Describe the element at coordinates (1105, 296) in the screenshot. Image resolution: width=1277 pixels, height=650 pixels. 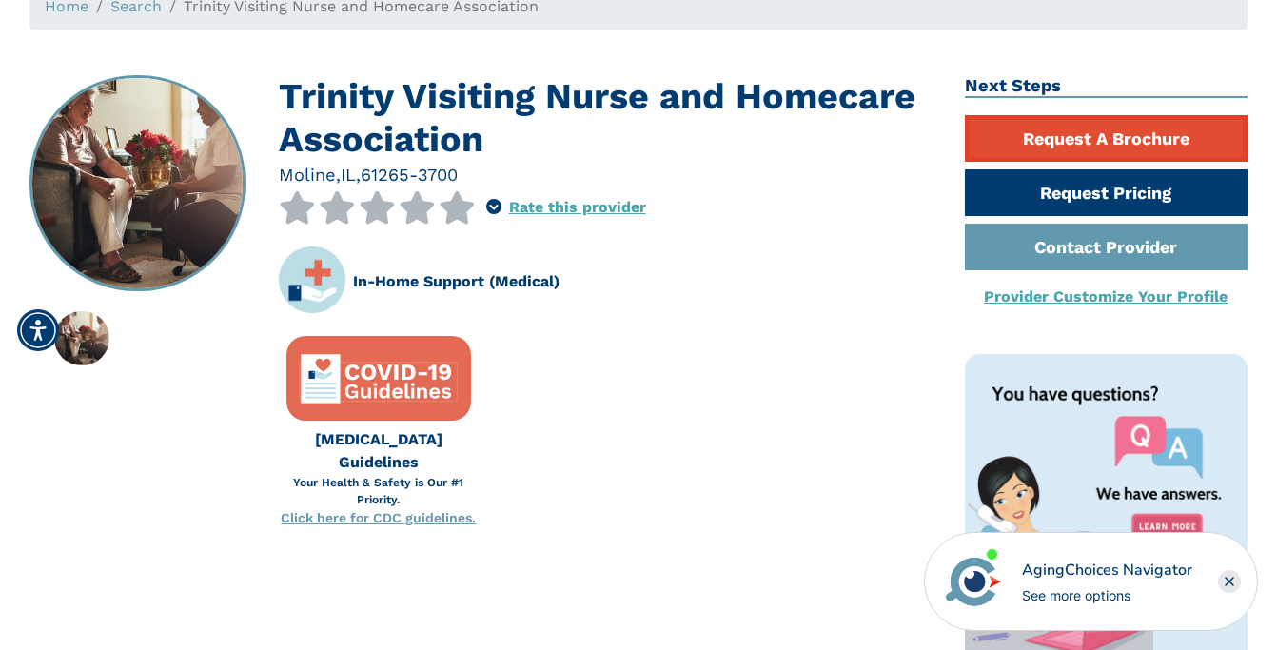
I see `a: Provider Customize Your Profile` at that location.